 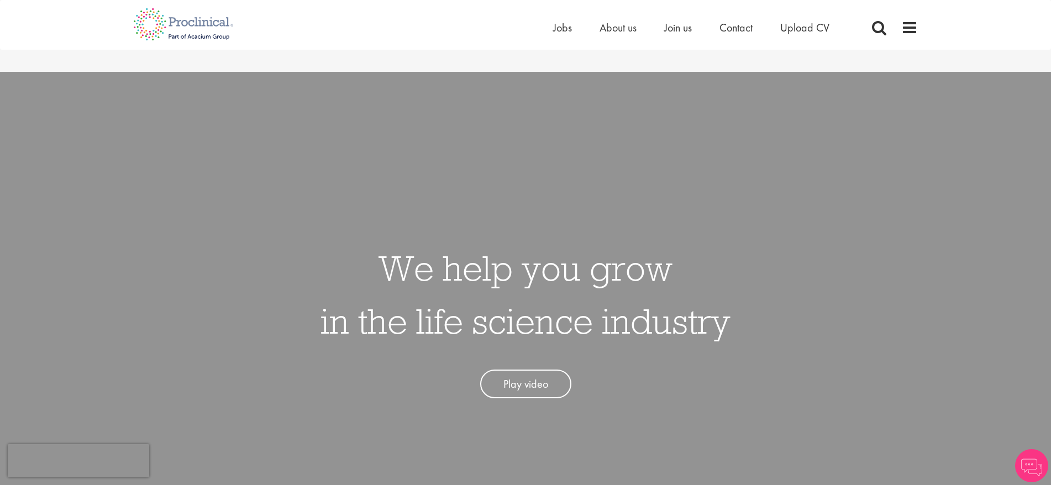 I want to click on span: Contact, so click(x=736, y=28).